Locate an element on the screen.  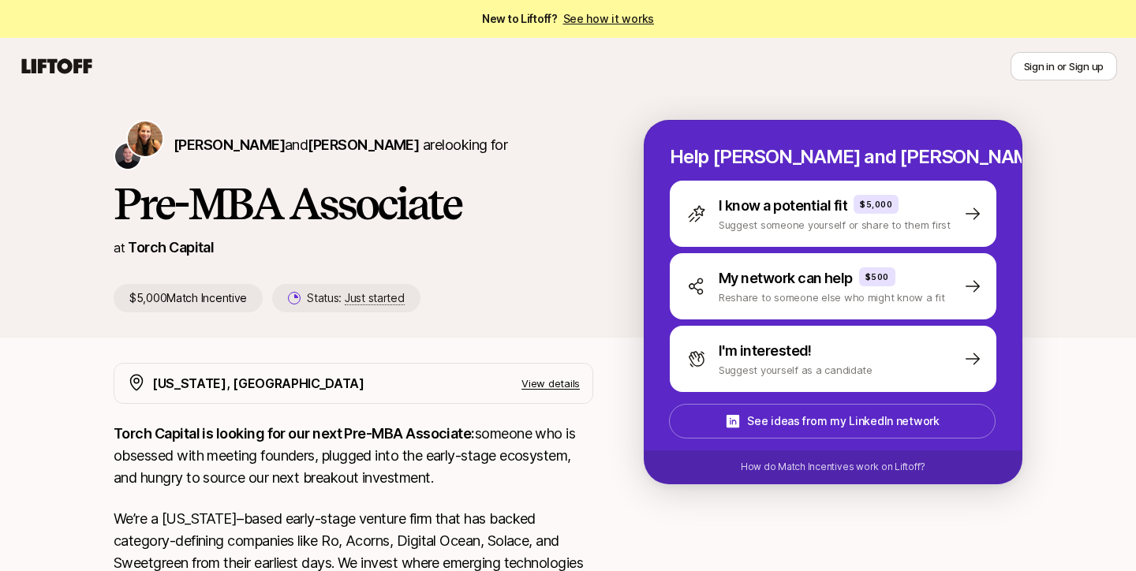
p: Suggest someone yourself or share to them first is located at coordinates (835, 225).